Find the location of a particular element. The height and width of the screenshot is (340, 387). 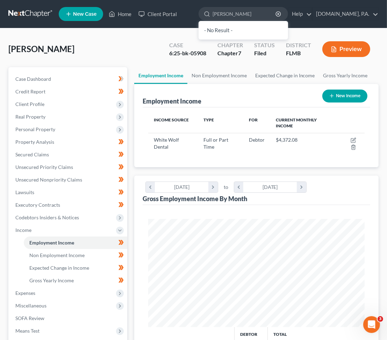

span: Expenses is located at coordinates (25, 293).